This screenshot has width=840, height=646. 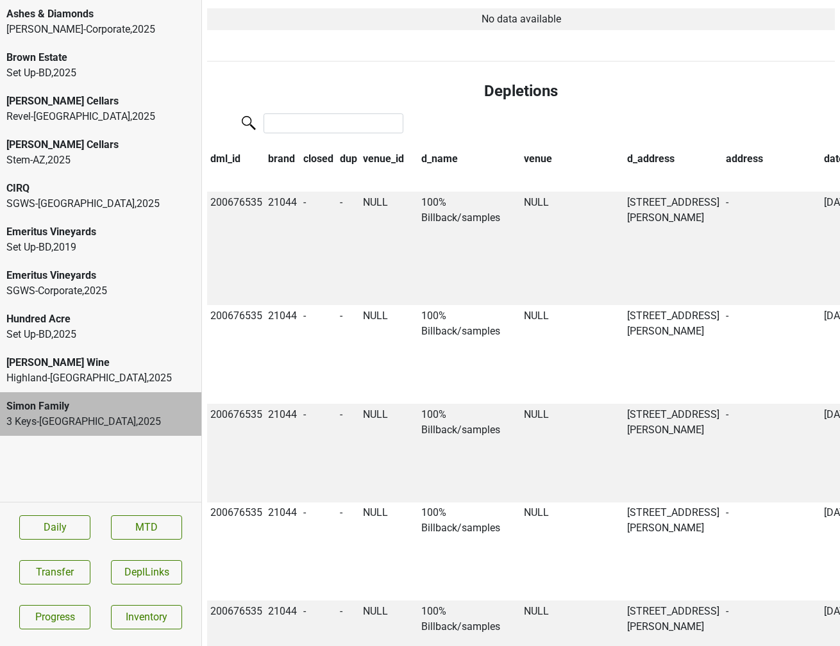 What do you see at coordinates (573, 160) in the screenshot?
I see `th: venue: activate to sort column ascending` at bounding box center [573, 160].